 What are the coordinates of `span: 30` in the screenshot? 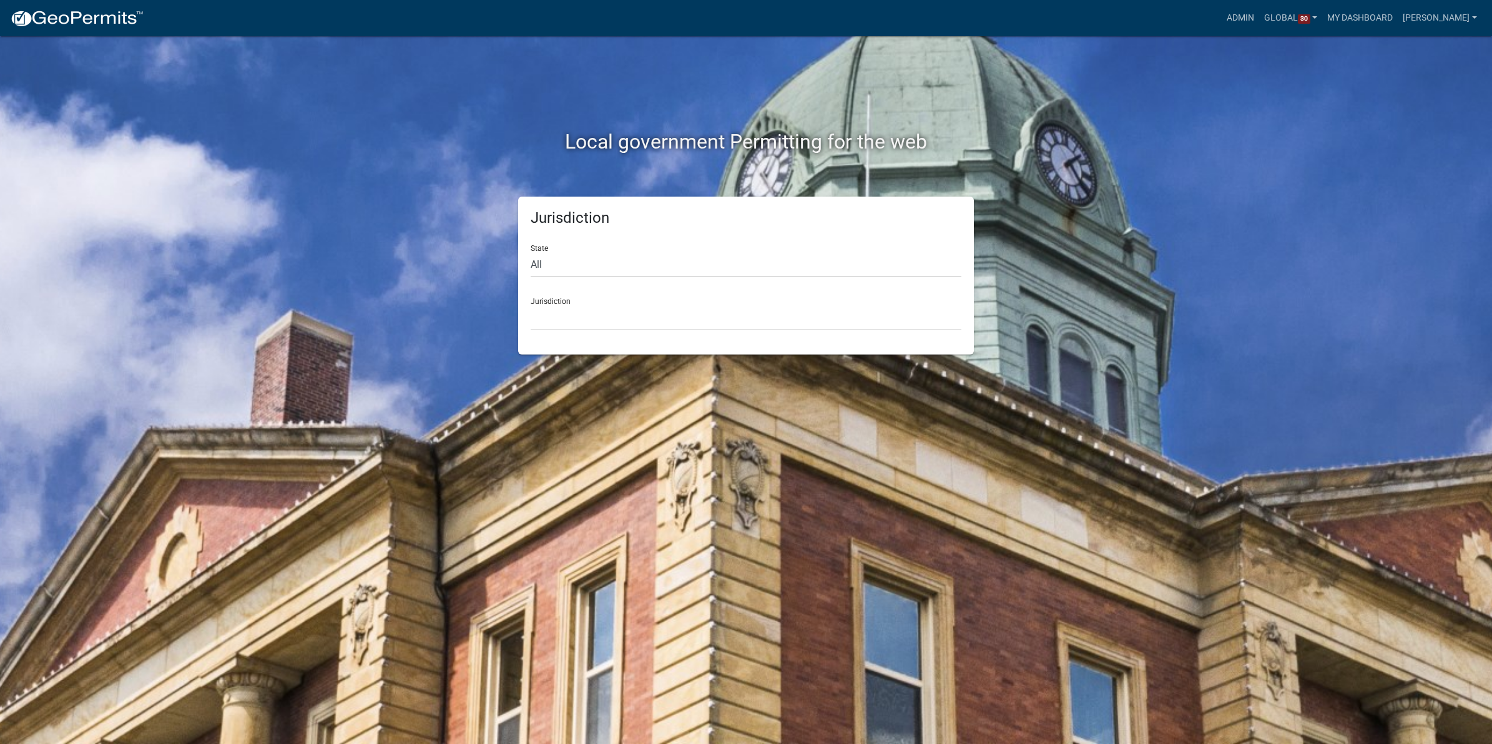 It's located at (1304, 19).